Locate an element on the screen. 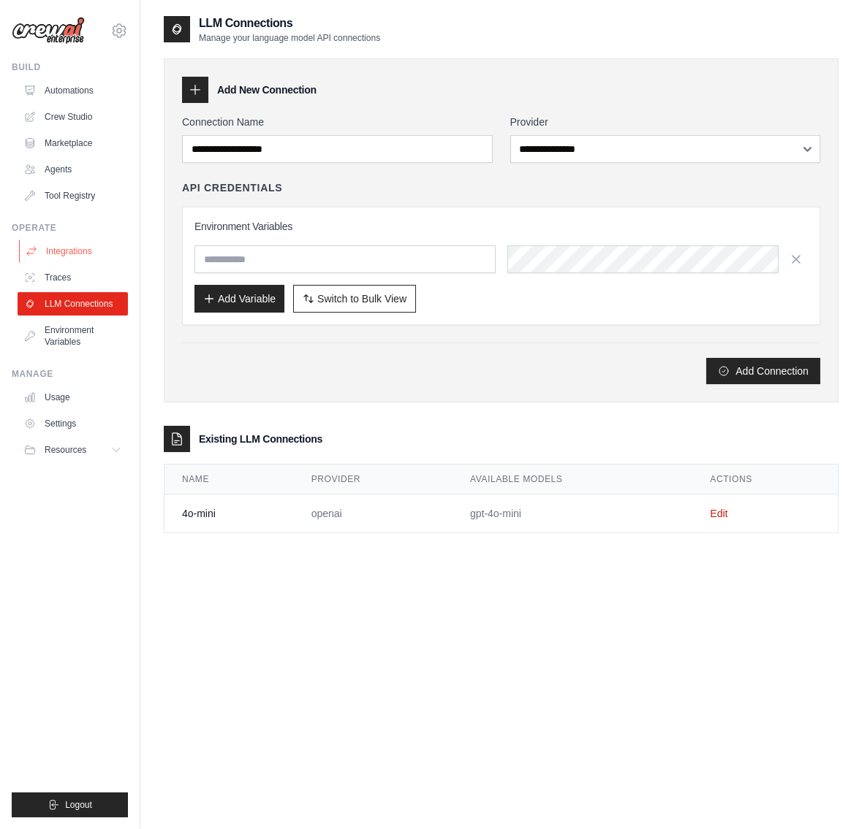  a: Settings is located at coordinates (72, 424).